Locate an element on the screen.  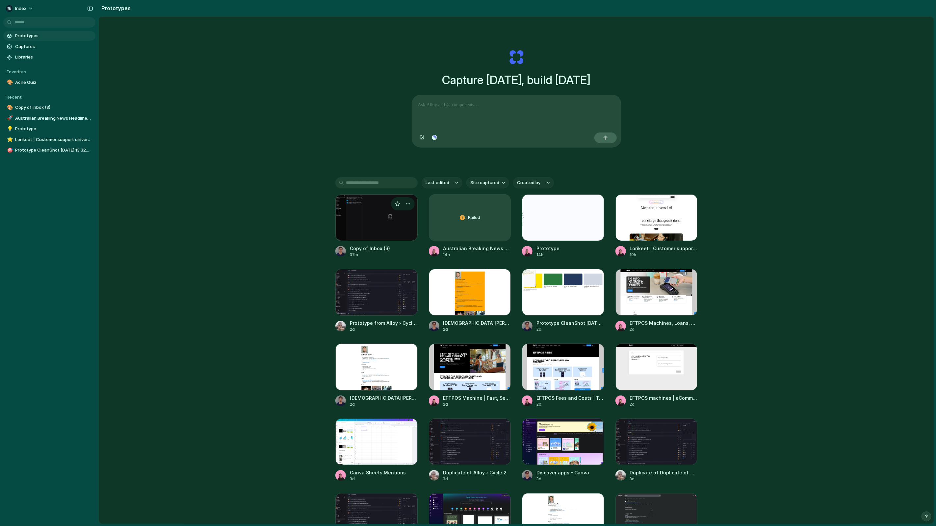
div: 19h is located at coordinates (664, 255).